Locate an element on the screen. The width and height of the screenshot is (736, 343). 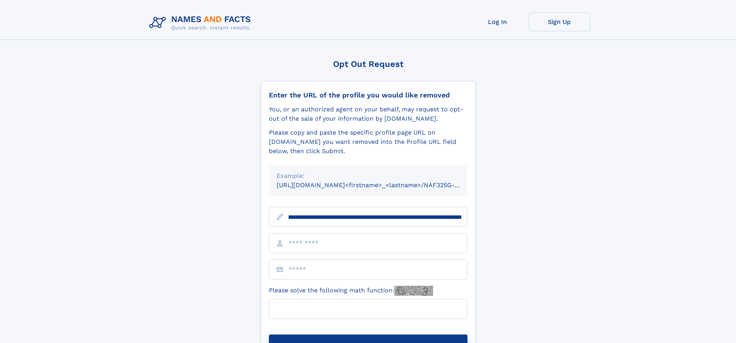
a: Sign Up is located at coordinates (560, 22).